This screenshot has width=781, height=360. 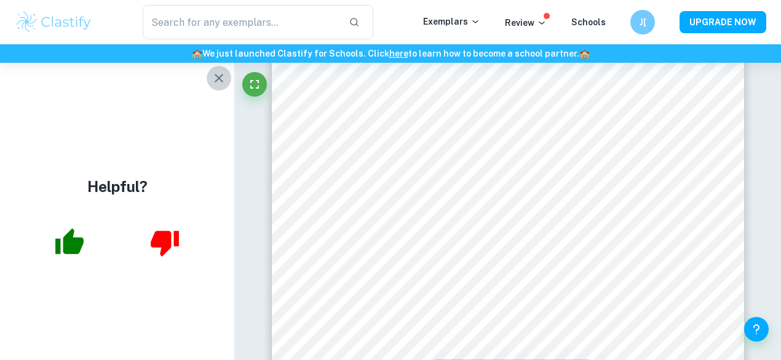 What do you see at coordinates (526, 23) in the screenshot?
I see `p: Review` at bounding box center [526, 23].